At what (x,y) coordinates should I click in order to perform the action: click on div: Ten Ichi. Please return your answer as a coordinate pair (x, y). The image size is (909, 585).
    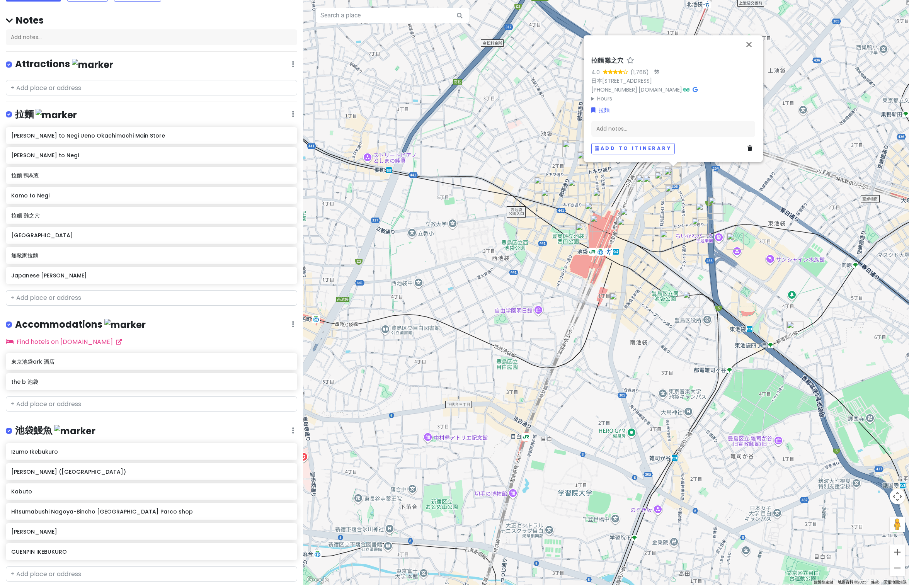
    Looking at the image, I should click on (625, 226).